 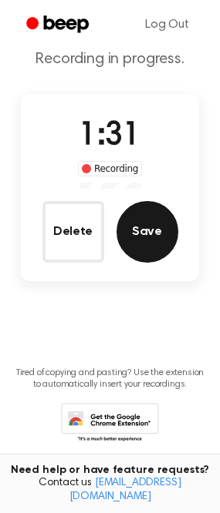 What do you see at coordinates (109, 490) in the screenshot?
I see `span: Contact us` at bounding box center [109, 490].